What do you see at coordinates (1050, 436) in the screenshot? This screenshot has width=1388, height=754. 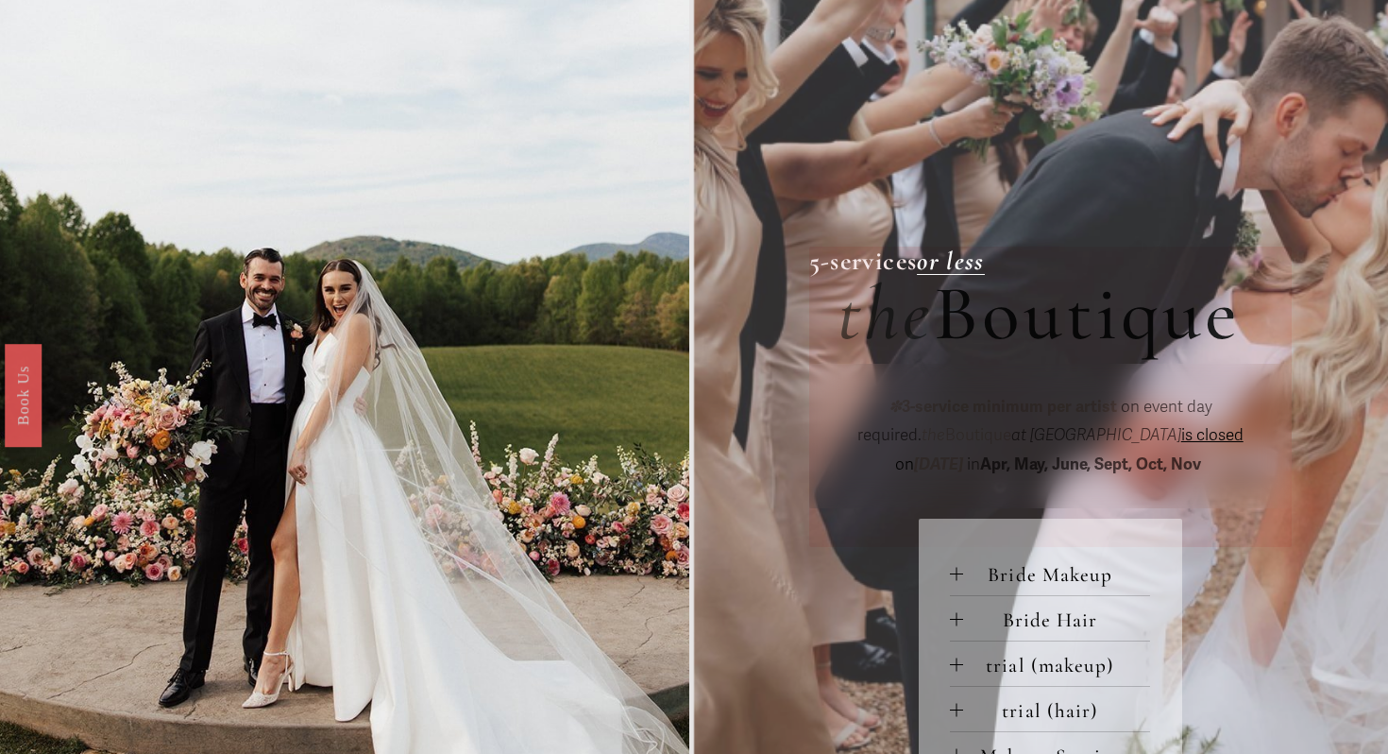 I see `p: on` at bounding box center [1050, 436].